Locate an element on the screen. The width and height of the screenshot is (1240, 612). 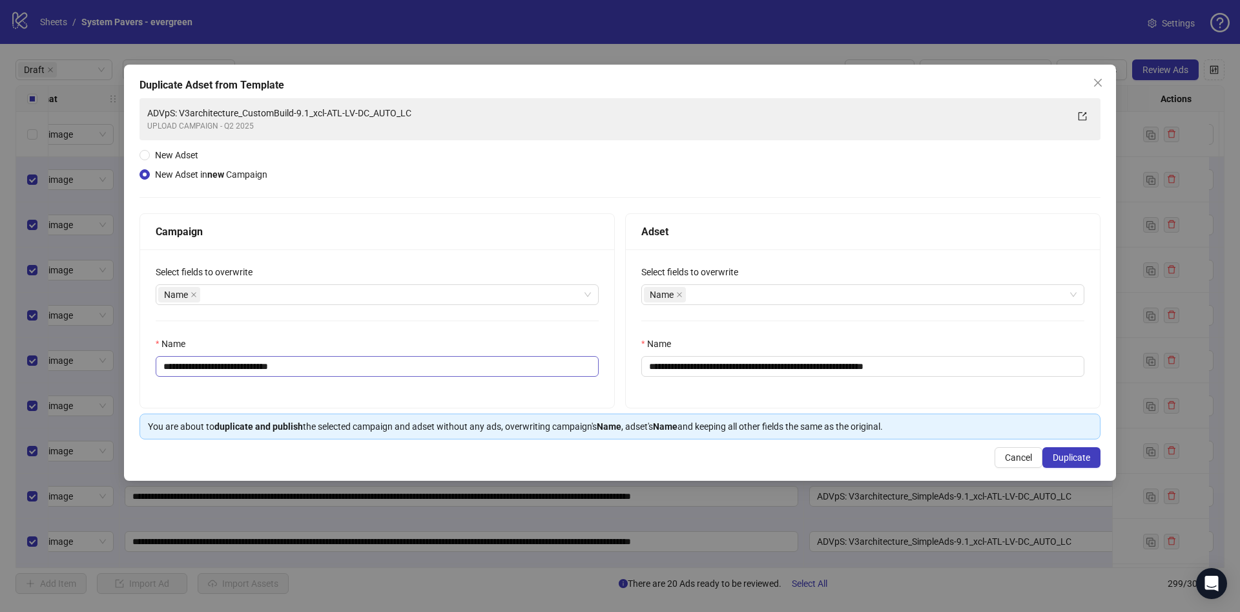
div: Duplicate Adset from Template is located at coordinates (620, 85).